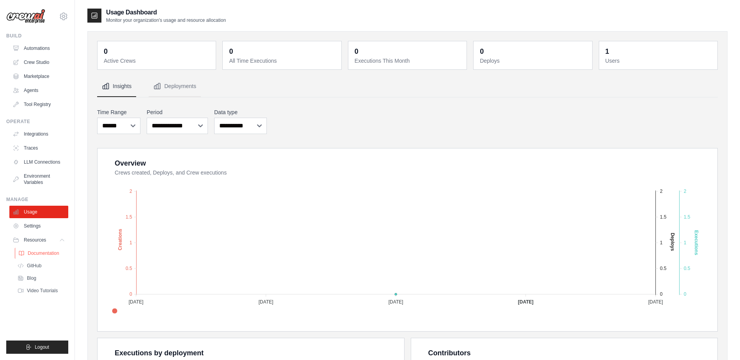 The width and height of the screenshot is (740, 360). I want to click on nav: Tabs, so click(407, 87).